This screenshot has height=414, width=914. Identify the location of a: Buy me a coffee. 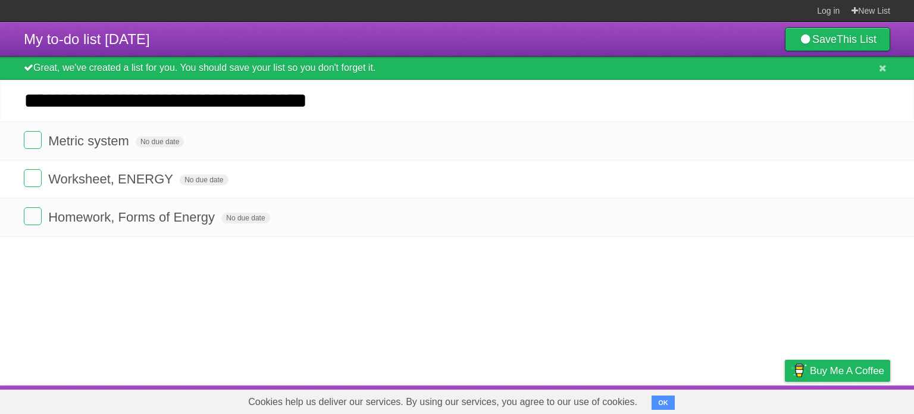
(838, 370).